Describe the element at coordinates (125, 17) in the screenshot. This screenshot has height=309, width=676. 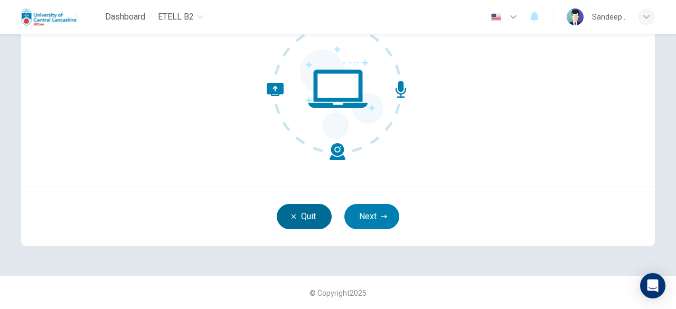
I see `a: Dashboard` at that location.